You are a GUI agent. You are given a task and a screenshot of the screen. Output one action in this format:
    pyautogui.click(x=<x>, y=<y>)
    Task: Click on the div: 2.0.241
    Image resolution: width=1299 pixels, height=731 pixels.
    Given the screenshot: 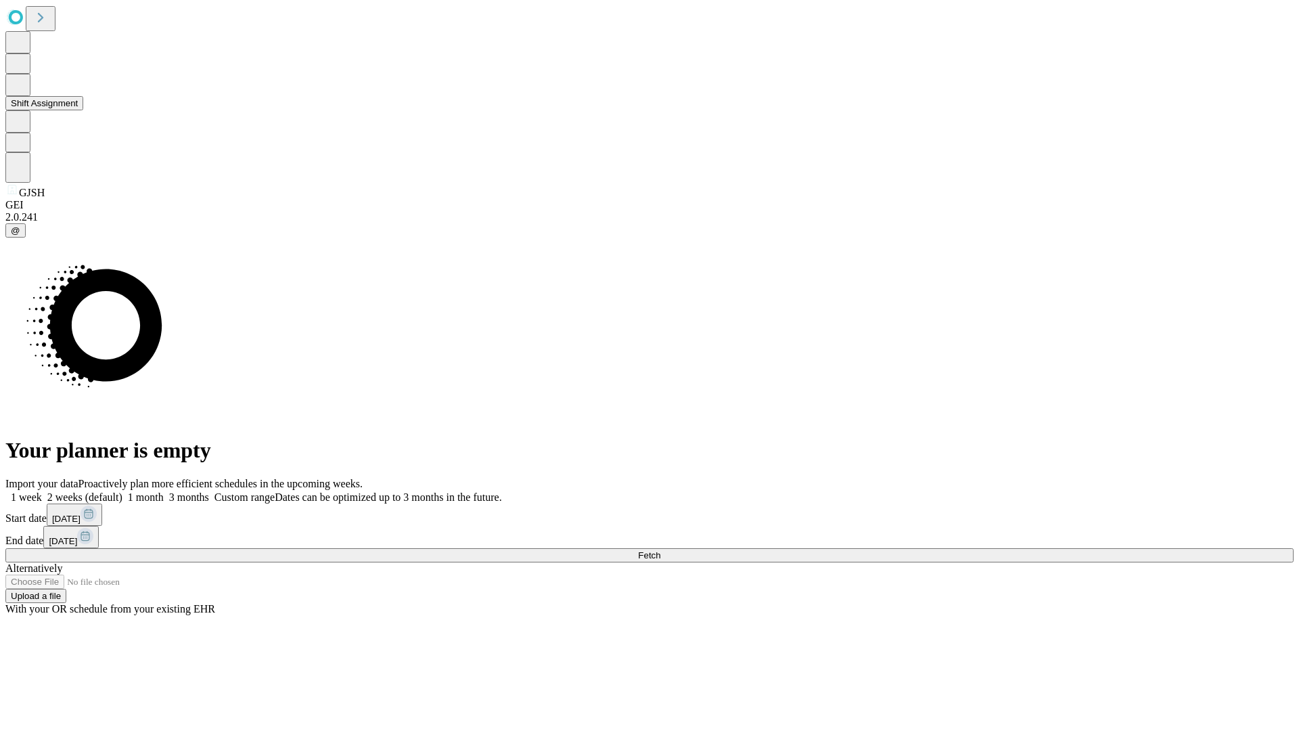 What is the action you would take?
    pyautogui.click(x=650, y=217)
    